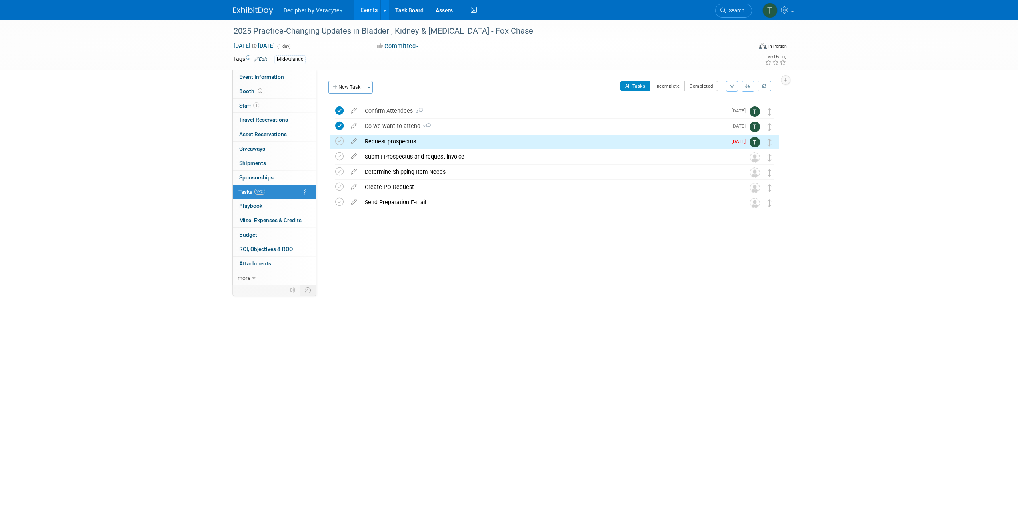 The height and width of the screenshot is (518, 1018). What do you see at coordinates (253, 11) in the screenshot?
I see `img: ExhibitDay` at bounding box center [253, 11].